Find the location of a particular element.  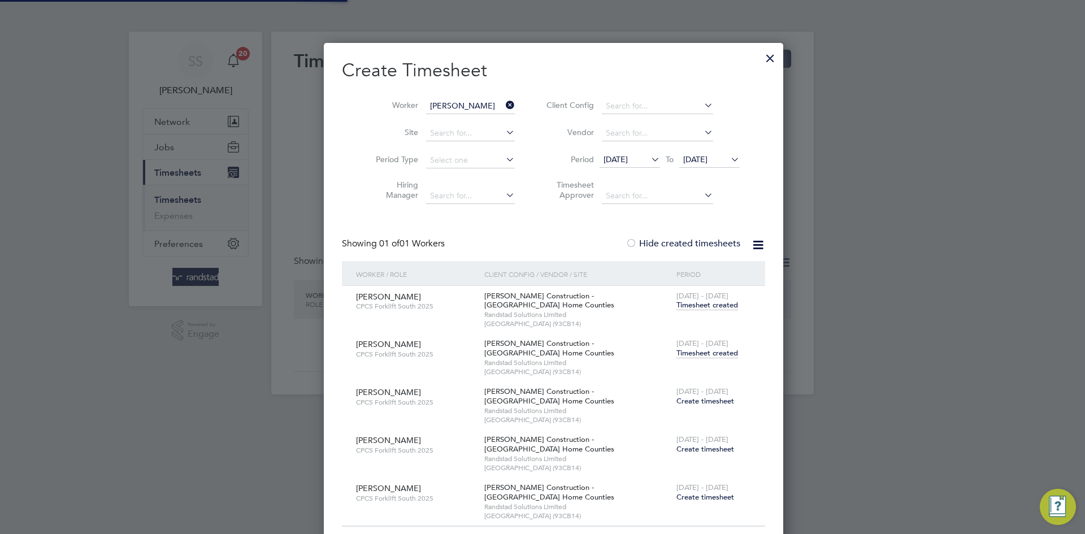

label: Period Type is located at coordinates (393, 159).